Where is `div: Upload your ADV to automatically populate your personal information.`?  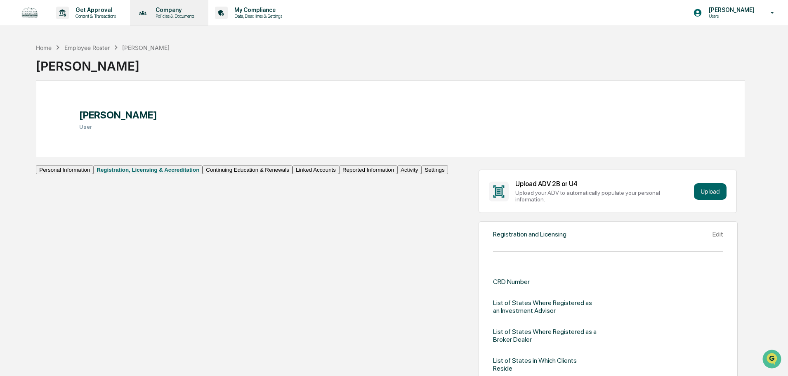
div: Upload your ADV to automatically populate your personal information. is located at coordinates (603, 196).